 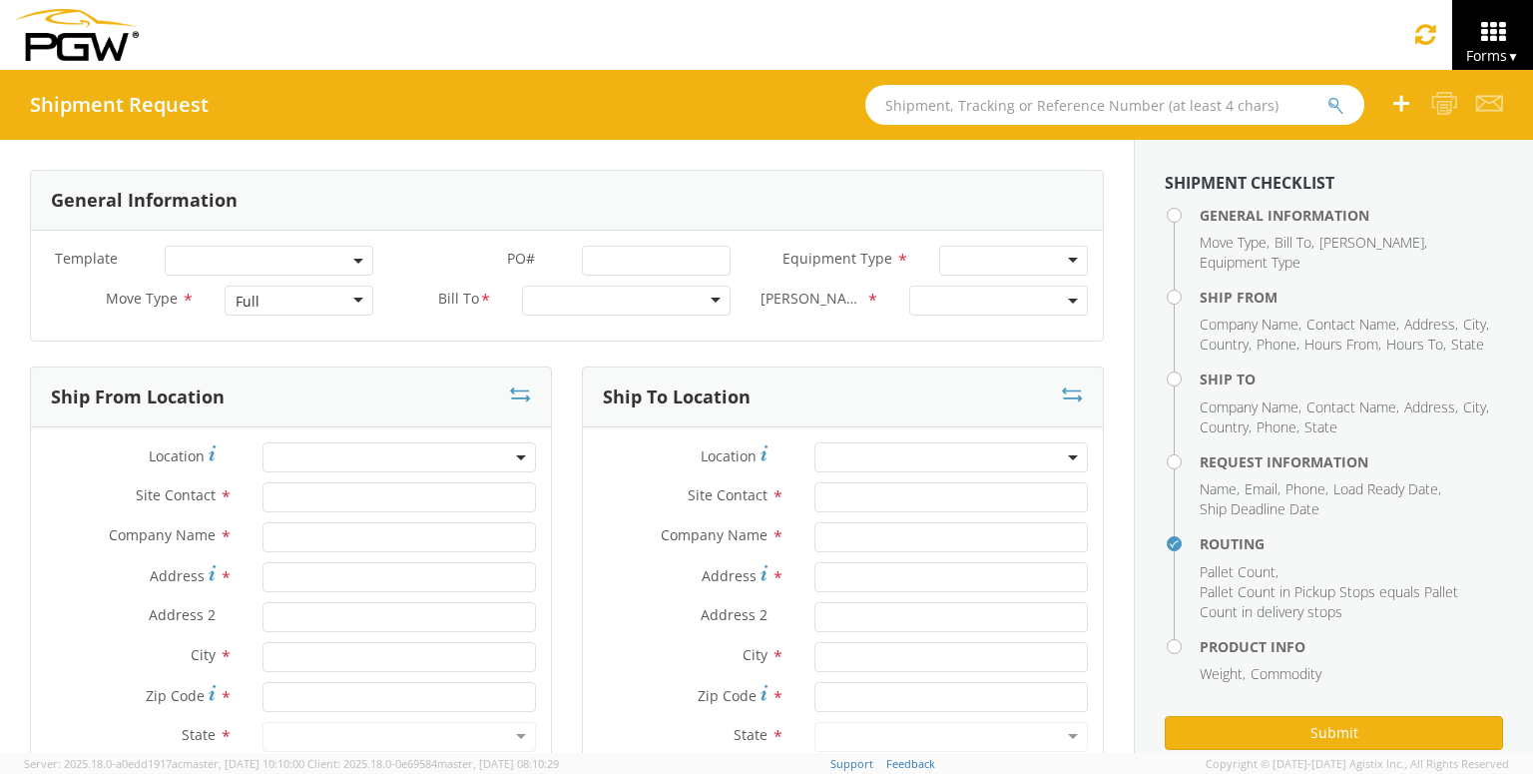 What do you see at coordinates (1492, 55) in the screenshot?
I see `span: Forms` at bounding box center [1492, 55].